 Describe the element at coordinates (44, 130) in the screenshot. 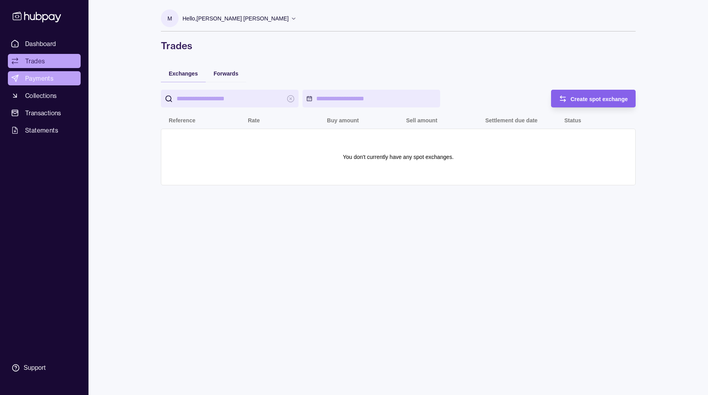

I see `a: Statements` at that location.